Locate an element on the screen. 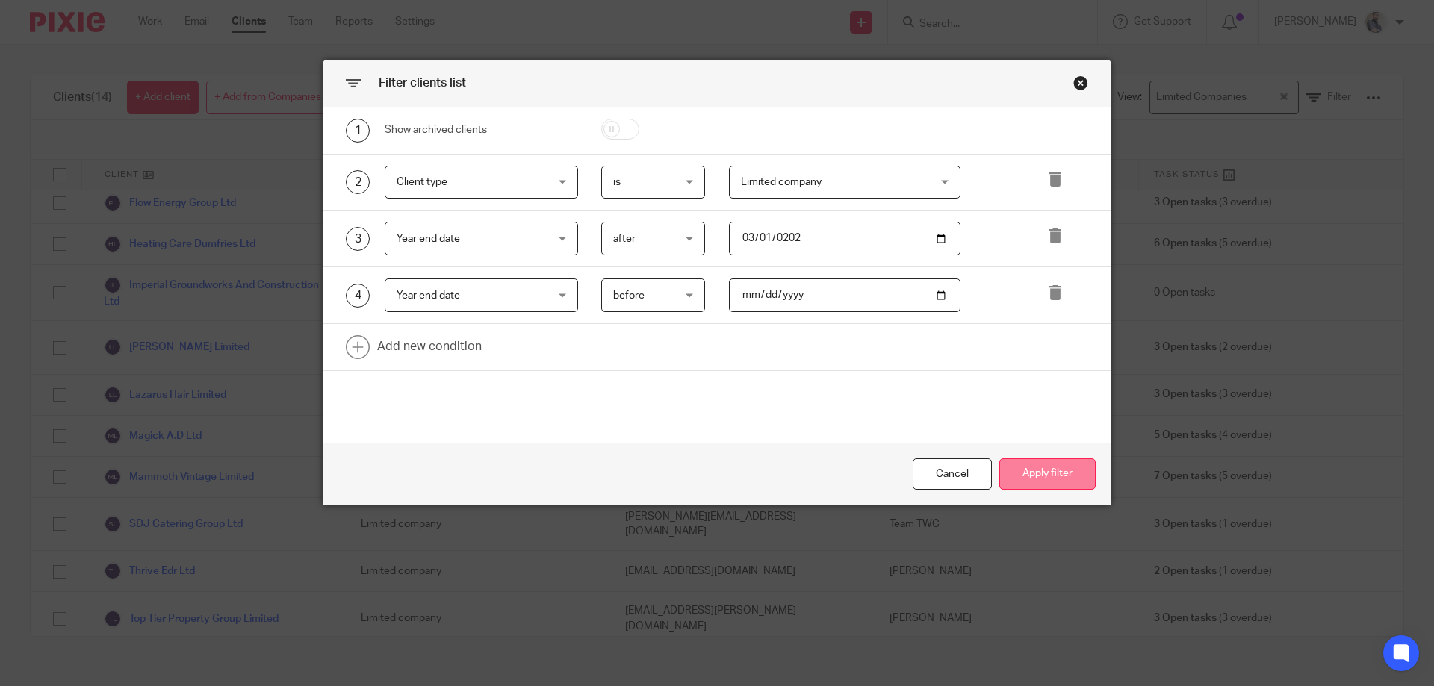 The height and width of the screenshot is (686, 1434). div: 1 is located at coordinates (358, 131).